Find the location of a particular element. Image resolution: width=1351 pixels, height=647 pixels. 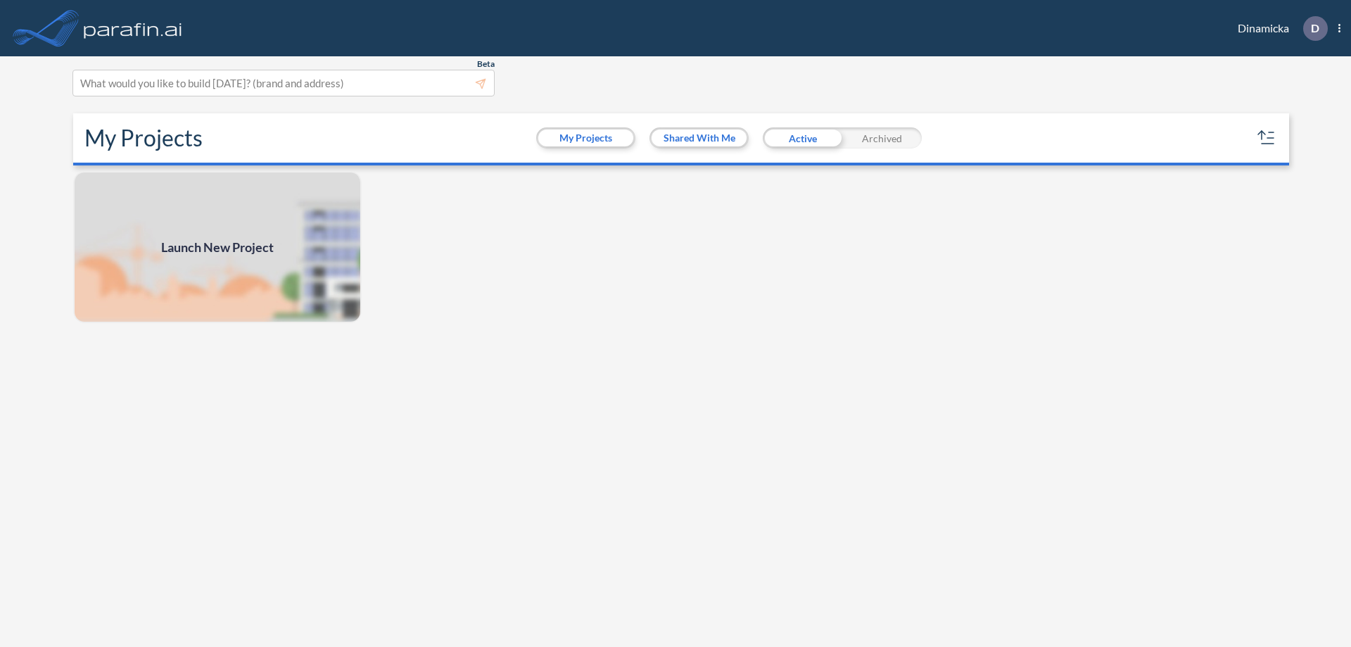

span: Launch New Project is located at coordinates (217, 247).